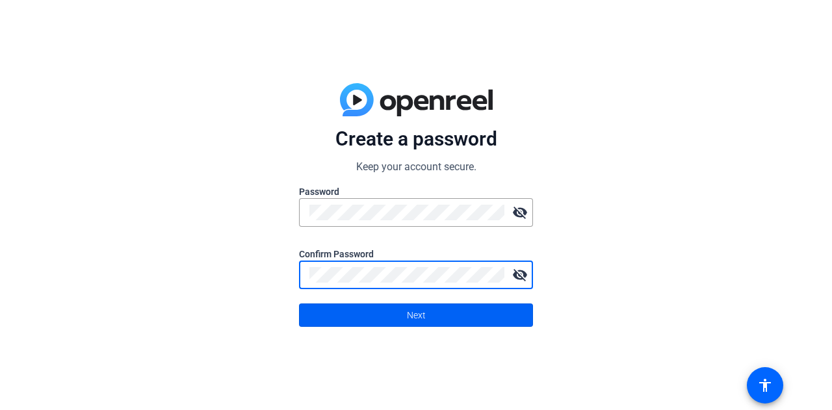  Describe the element at coordinates (765, 385) in the screenshot. I see `mat-icon: accessibility` at that location.